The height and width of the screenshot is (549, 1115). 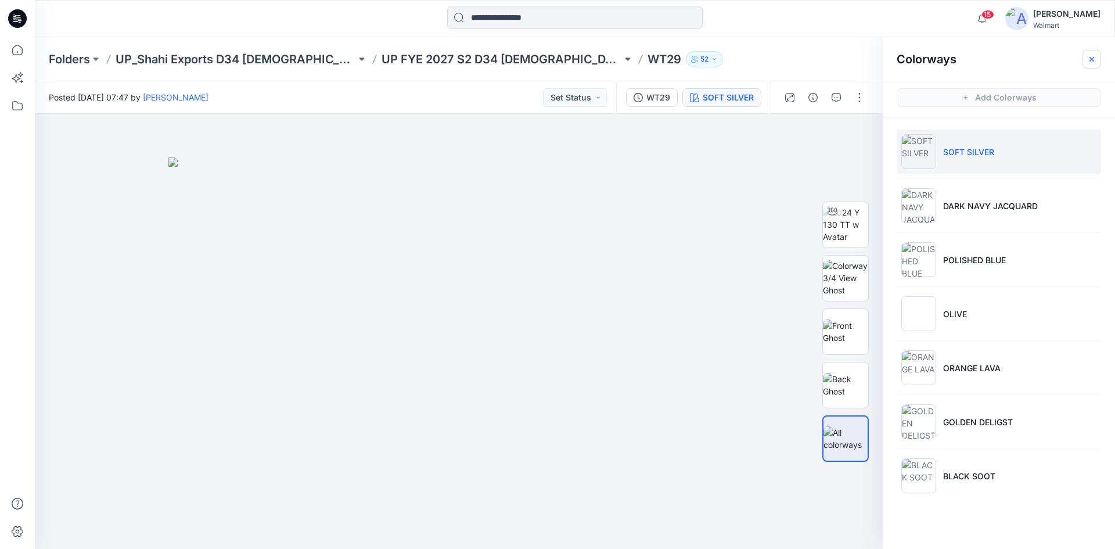 What do you see at coordinates (988, 15) in the screenshot?
I see `span: 15` at bounding box center [988, 15].